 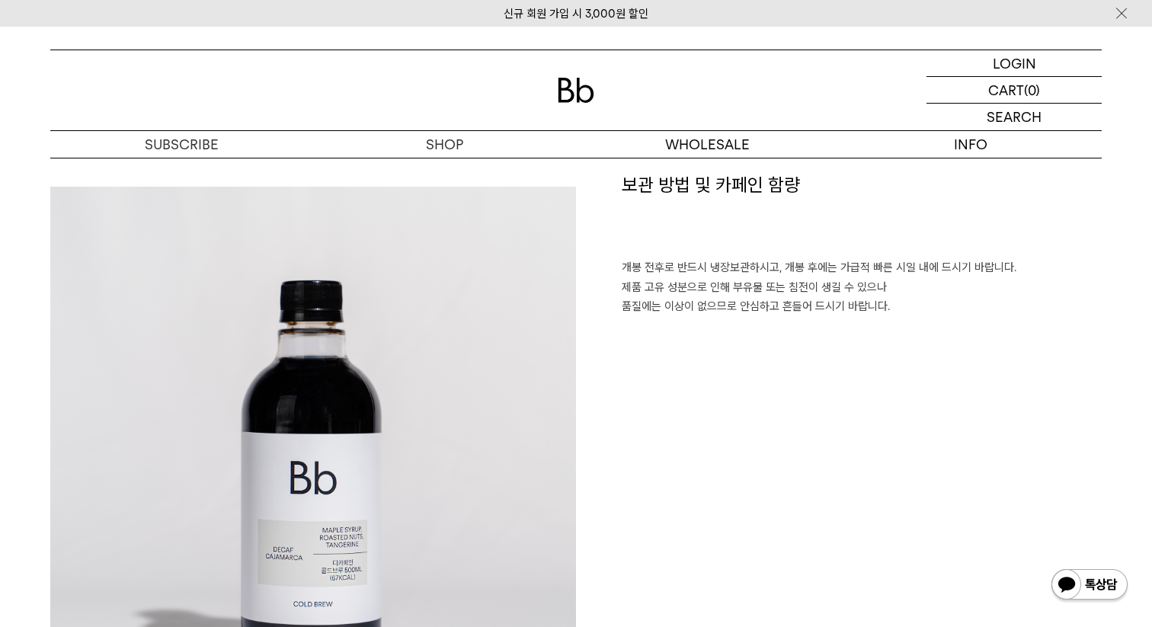 What do you see at coordinates (576, 14) in the screenshot?
I see `a: 신규 회원 가입 시 3,000원 할인` at bounding box center [576, 14].